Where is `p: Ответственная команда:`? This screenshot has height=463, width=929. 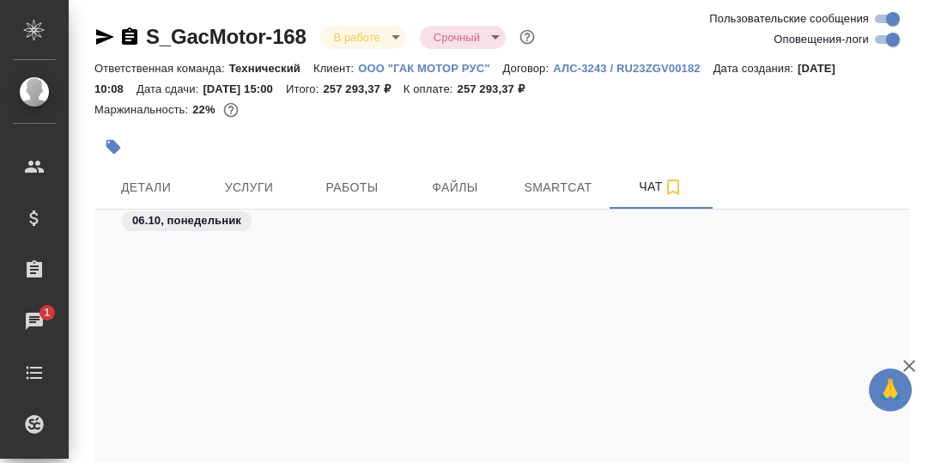
p: Ответственная команда: is located at coordinates (161, 68).